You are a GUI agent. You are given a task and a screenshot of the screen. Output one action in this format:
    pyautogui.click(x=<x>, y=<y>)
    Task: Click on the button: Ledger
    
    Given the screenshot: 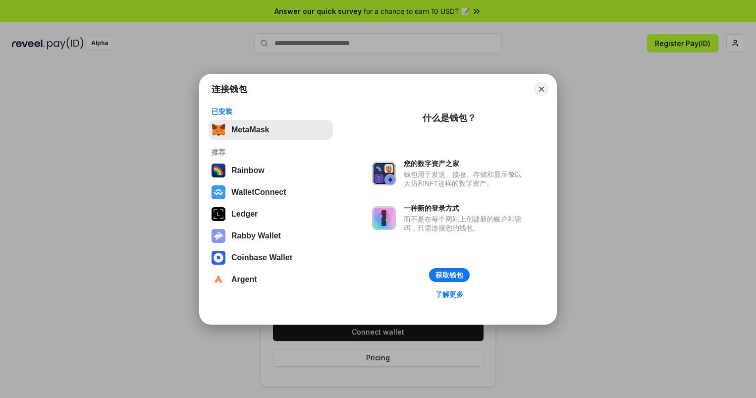 What is the action you would take?
    pyautogui.click(x=270, y=214)
    